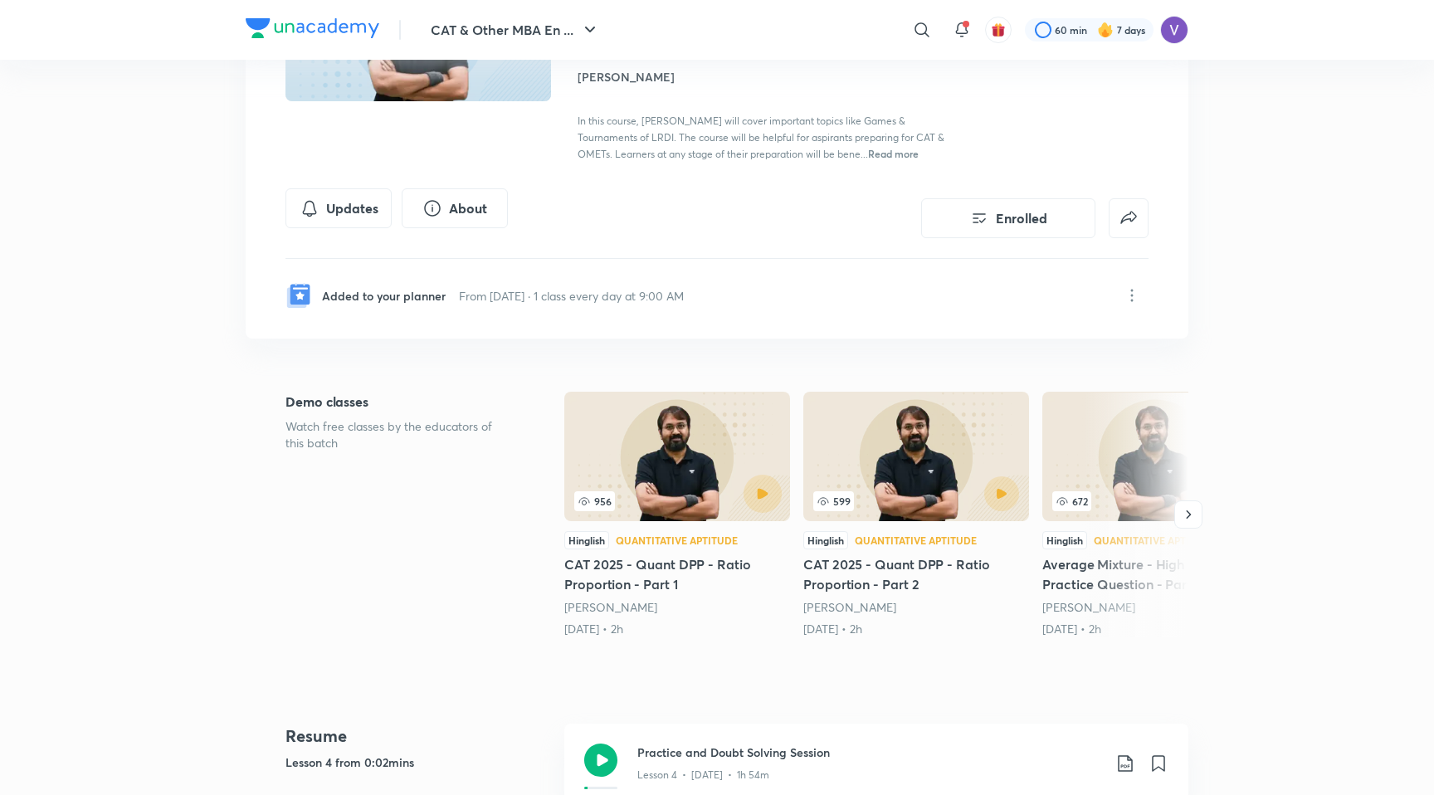  What do you see at coordinates (398, 435) in the screenshot?
I see `p: Watch free classes by the educators of this batch` at bounding box center [398, 435].